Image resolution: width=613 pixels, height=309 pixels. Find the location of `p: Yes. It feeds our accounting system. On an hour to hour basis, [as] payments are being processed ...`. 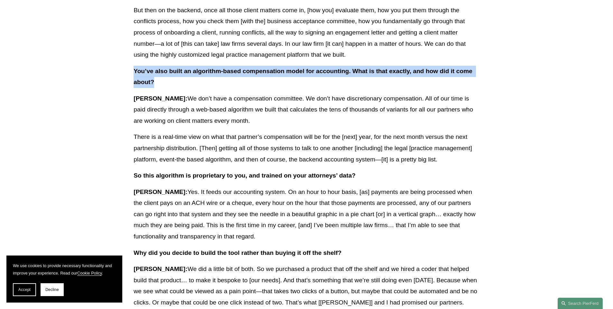

p: Yes. It feeds our accounting system. On an hour to hour basis, [as] payments are being processed ... is located at coordinates (306, 214).